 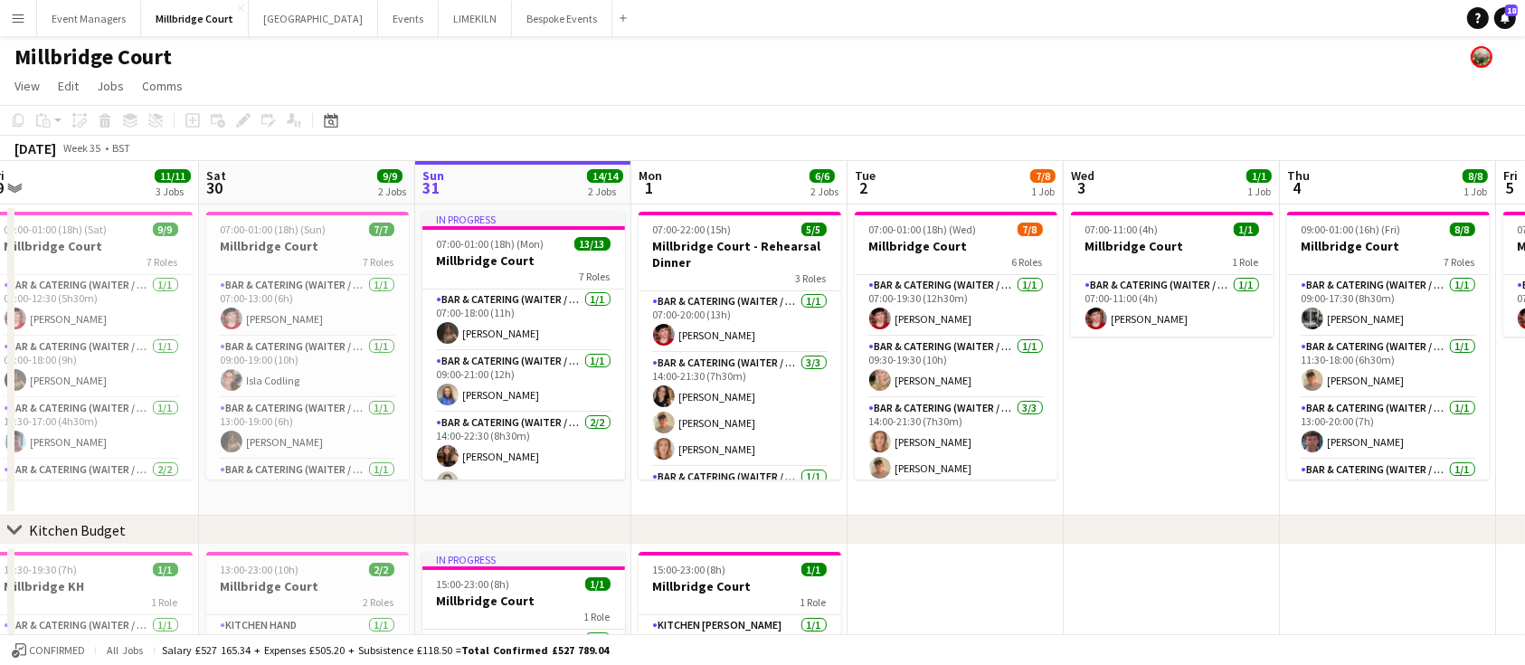 What do you see at coordinates (865, 175) in the screenshot?
I see `span: Tue` at bounding box center [865, 175].